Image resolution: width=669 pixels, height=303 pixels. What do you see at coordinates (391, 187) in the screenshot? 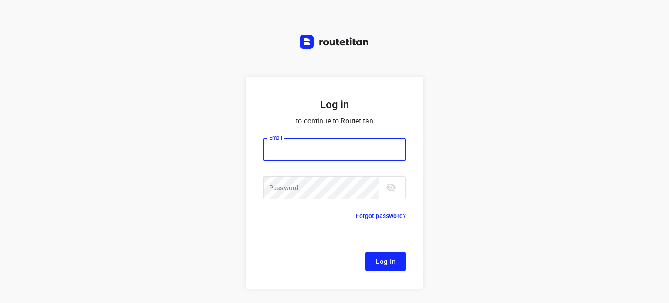
I see `button: toggle password visibility` at bounding box center [391, 187].